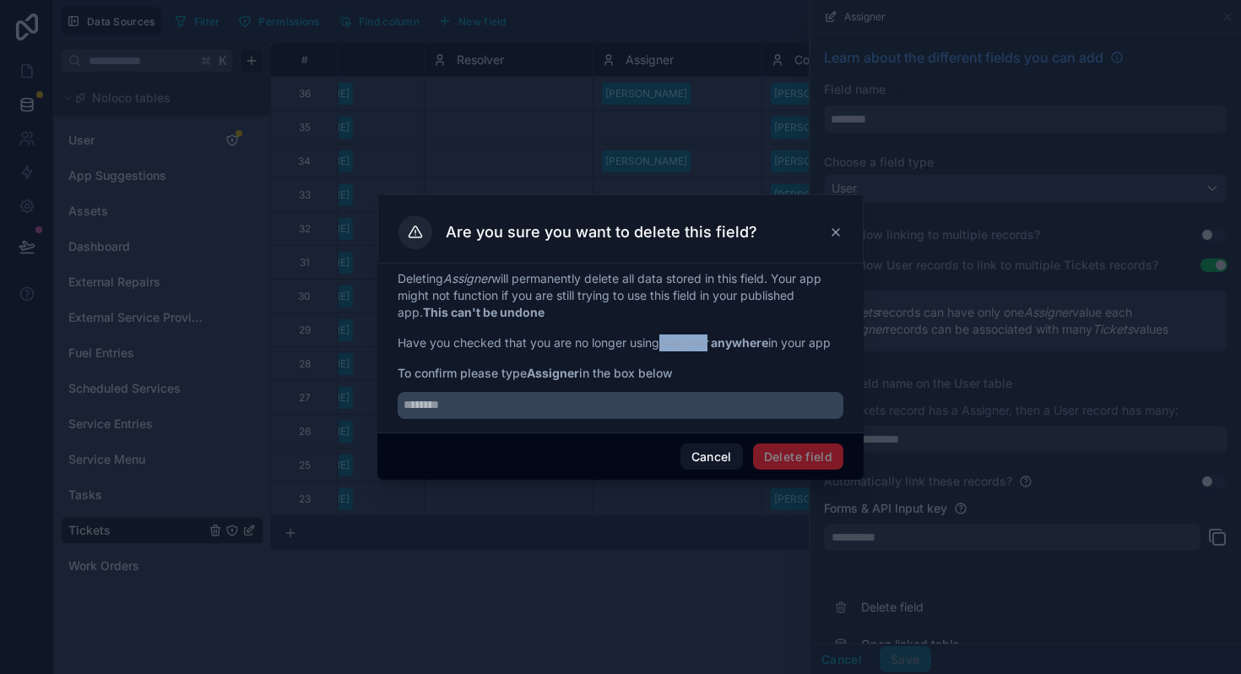  I want to click on button: Cancel, so click(712, 457).